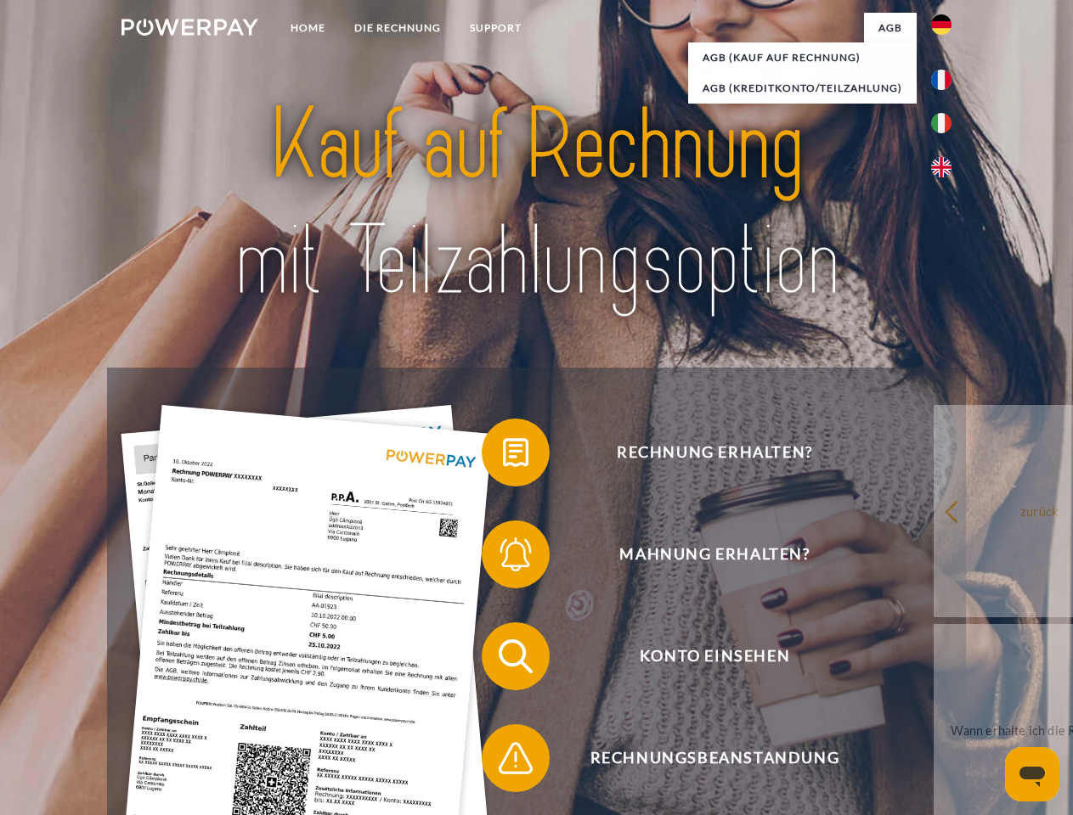 The width and height of the screenshot is (1073, 815). Describe the element at coordinates (702, 758) in the screenshot. I see `button: Rechnungsbeanstandung` at that location.